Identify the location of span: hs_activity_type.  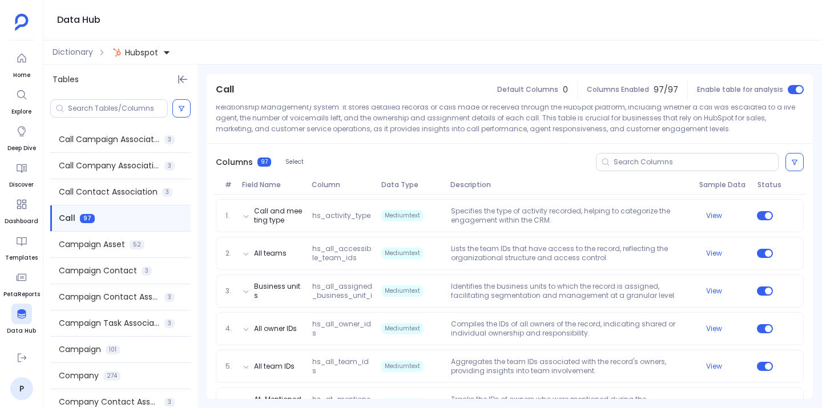
(342, 216).